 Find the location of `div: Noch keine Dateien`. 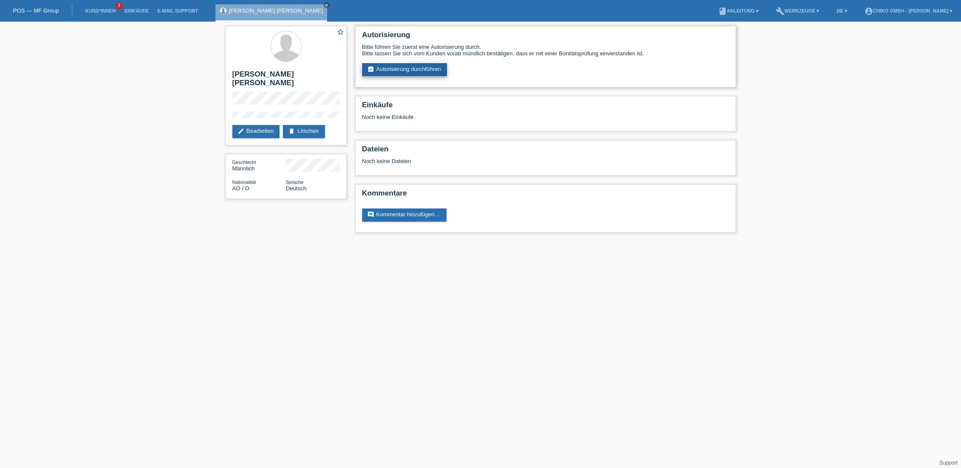

div: Noch keine Dateien is located at coordinates (494, 161).